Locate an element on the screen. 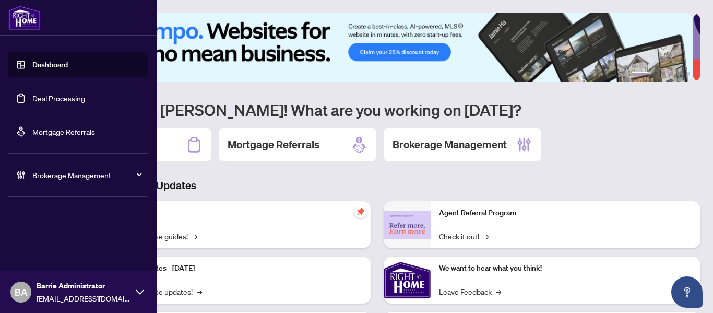  button: 6 is located at coordinates (688, 74).